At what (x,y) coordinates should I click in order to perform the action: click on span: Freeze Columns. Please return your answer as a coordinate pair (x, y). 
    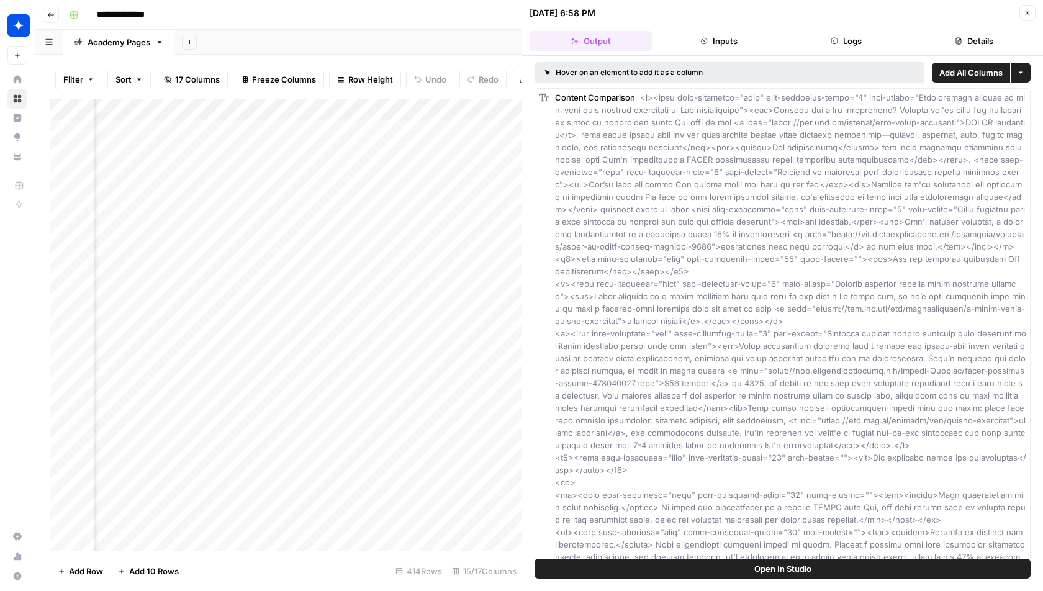
    Looking at the image, I should click on (284, 79).